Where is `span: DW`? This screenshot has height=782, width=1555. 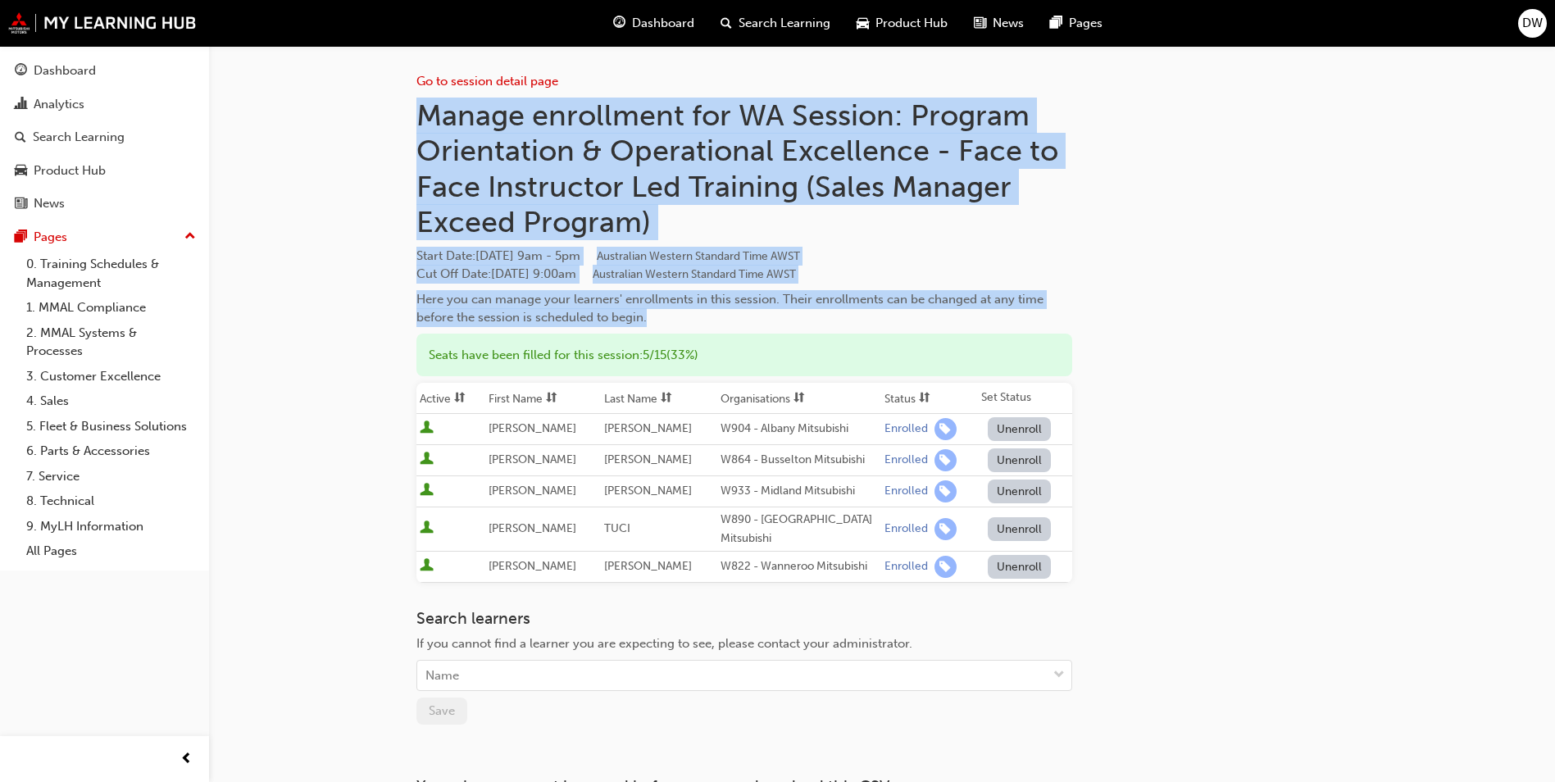 span: DW is located at coordinates (1532, 23).